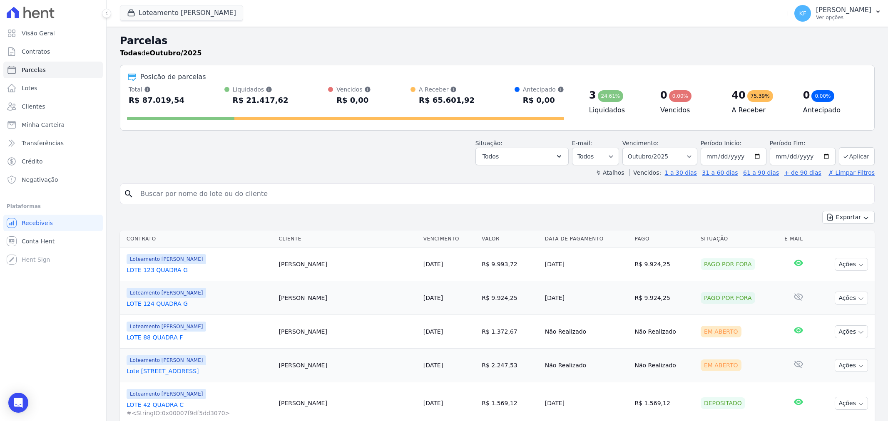  What do you see at coordinates (610, 173) in the screenshot?
I see `label: ↯ Atalhos` at bounding box center [610, 173].